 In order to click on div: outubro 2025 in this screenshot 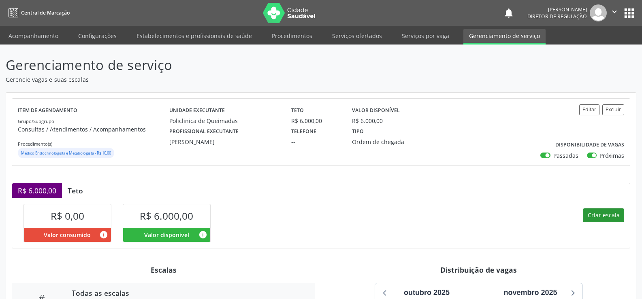, I will do `click(427, 293)`.